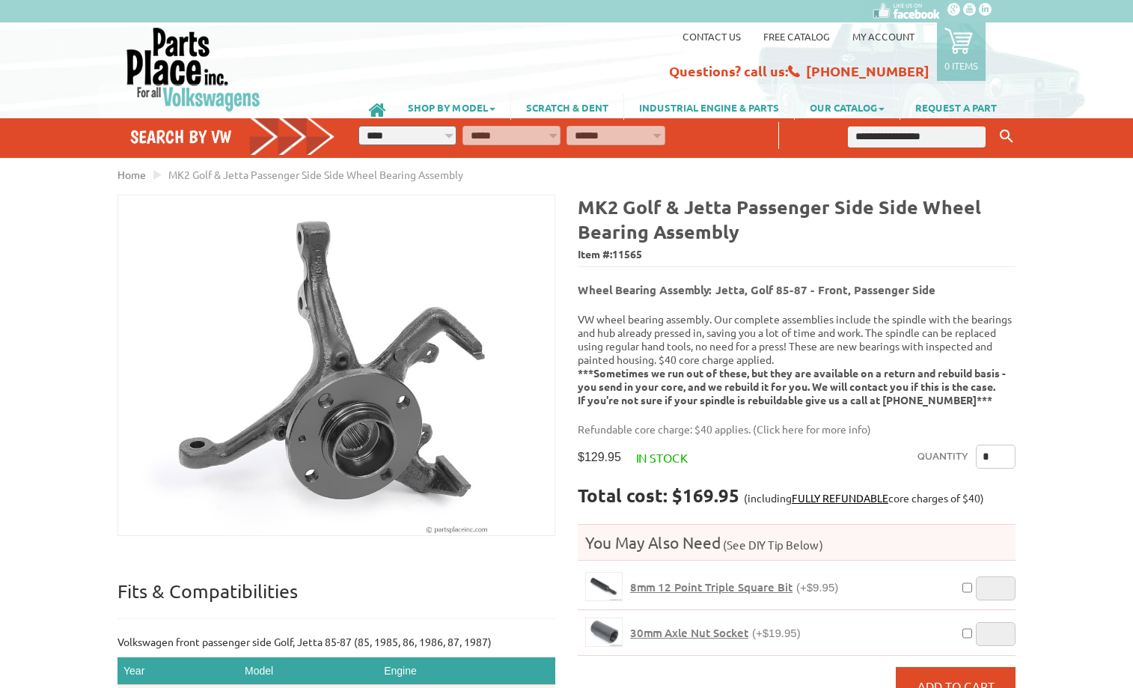 This screenshot has height=688, width=1133. Describe the element at coordinates (336, 641) in the screenshot. I see `p: Volkswagen front passenger side Golf, Jetta 85-87 (85, 1985, 86, 1986, 87, 1987)` at that location.